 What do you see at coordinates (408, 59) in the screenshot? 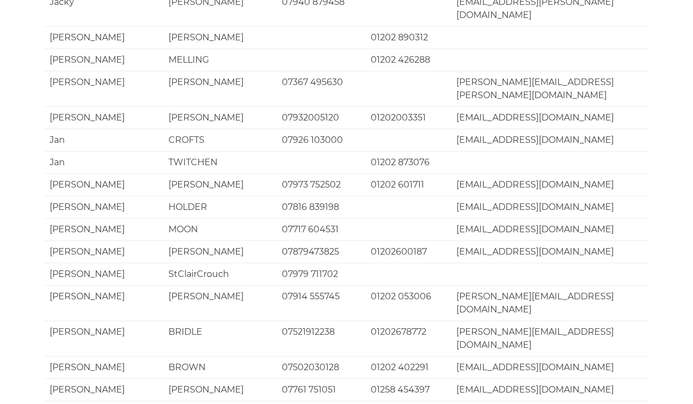
I see `td: 01202 426288` at bounding box center [408, 59].